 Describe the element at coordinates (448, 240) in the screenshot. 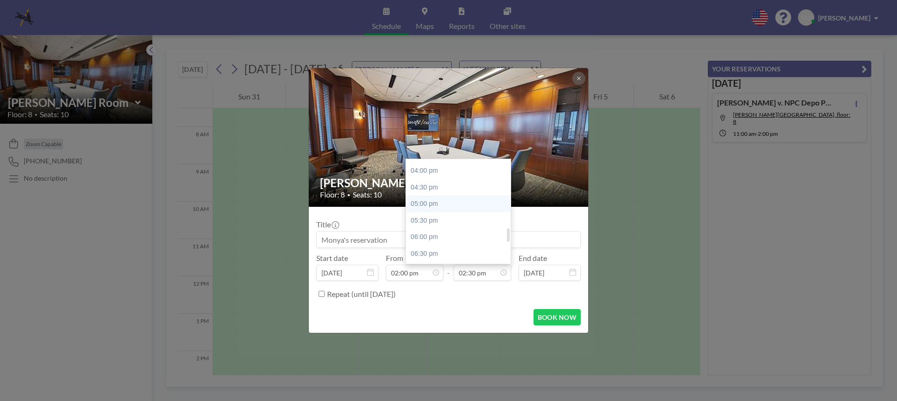

I see `input: Monya's reservation` at that location.